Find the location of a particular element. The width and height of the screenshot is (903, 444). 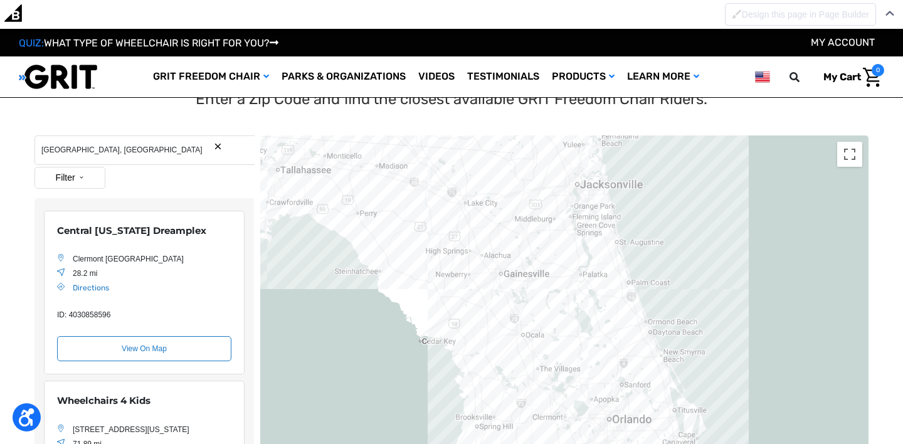

a: GRIT Freedom Chair is located at coordinates (211, 77).